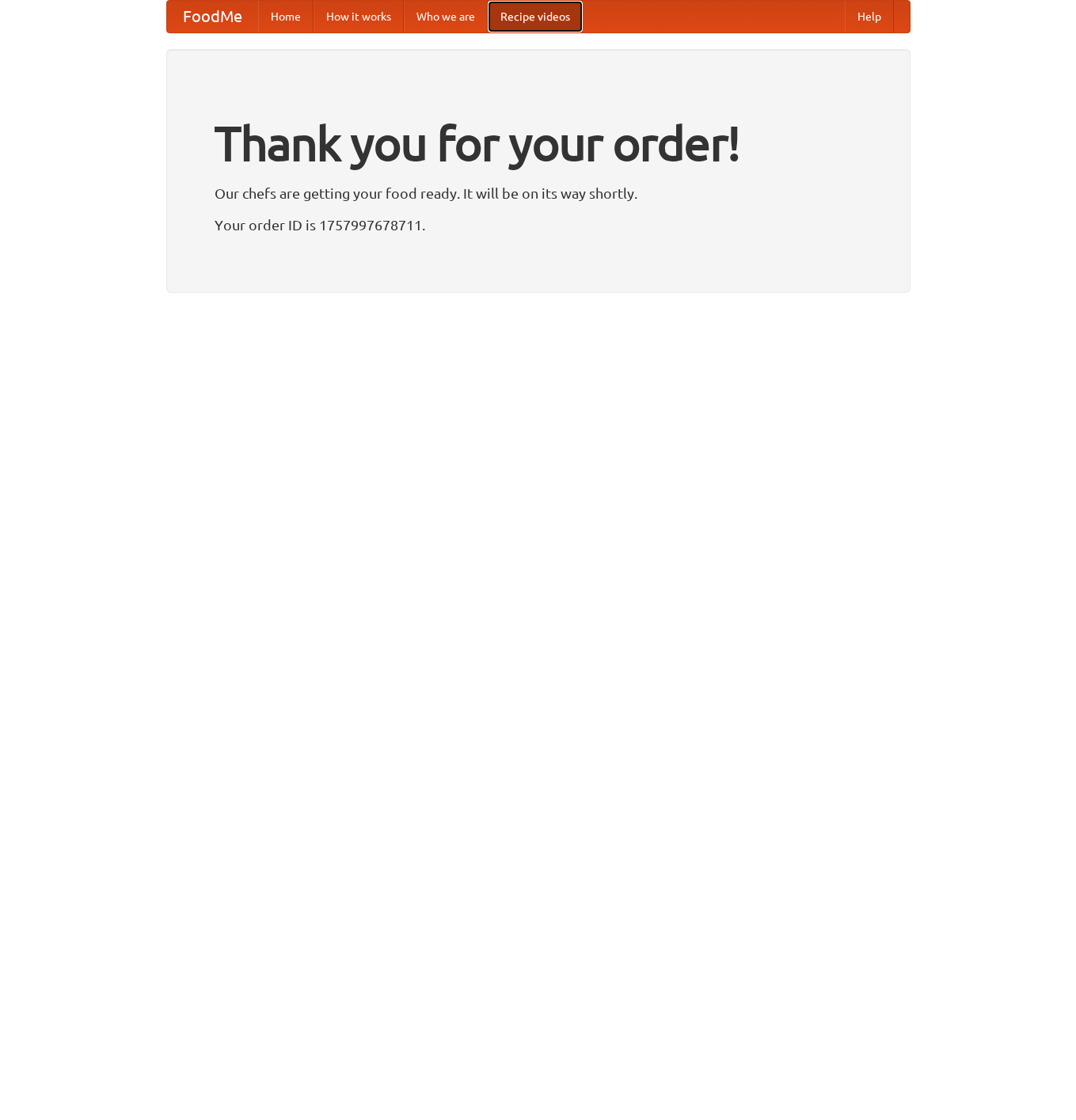  I want to click on a: How it works, so click(359, 17).